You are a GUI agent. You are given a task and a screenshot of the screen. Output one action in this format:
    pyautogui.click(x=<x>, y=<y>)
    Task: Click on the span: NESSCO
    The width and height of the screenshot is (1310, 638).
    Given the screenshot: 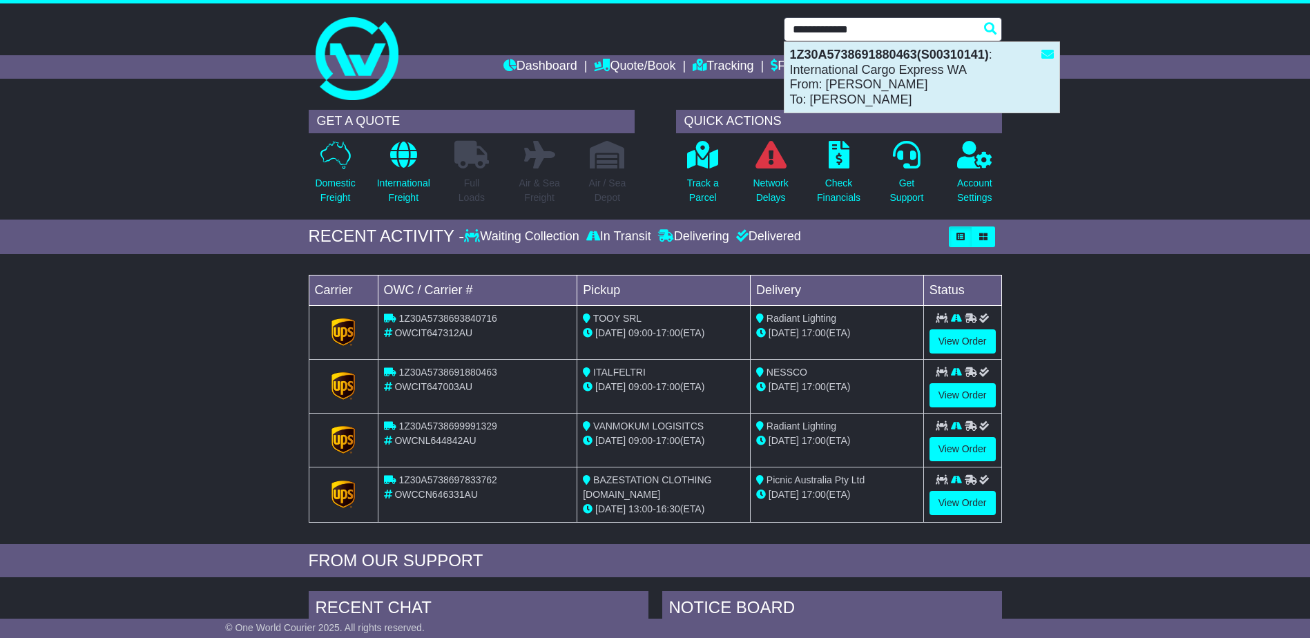 What is the action you would take?
    pyautogui.click(x=787, y=372)
    